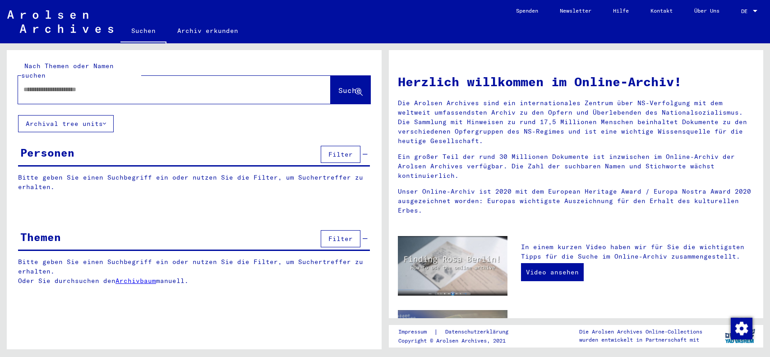  I want to click on span: DE, so click(746, 11).